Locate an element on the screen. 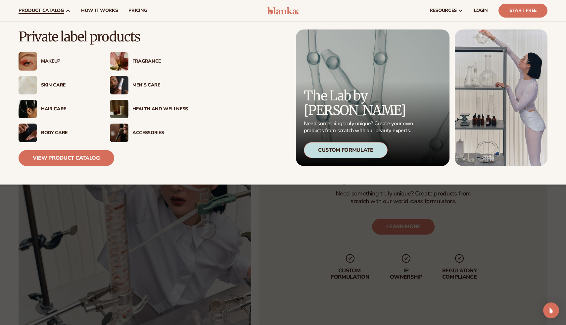 Image resolution: width=566 pixels, height=325 pixels. span: How It Works is located at coordinates (100, 11).